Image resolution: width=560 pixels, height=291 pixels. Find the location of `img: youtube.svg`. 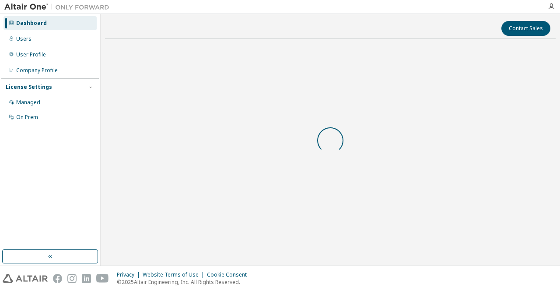

img: youtube.svg is located at coordinates (102, 278).